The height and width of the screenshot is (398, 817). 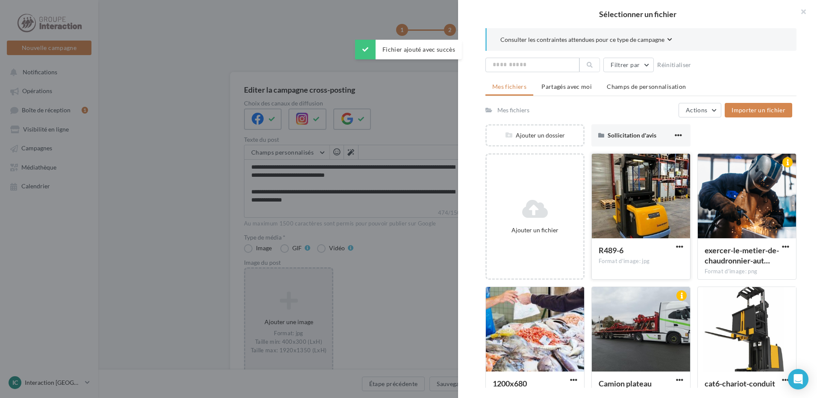 I want to click on button: Consulter les contraintes attendues pour ce type de campagne, so click(x=587, y=40).